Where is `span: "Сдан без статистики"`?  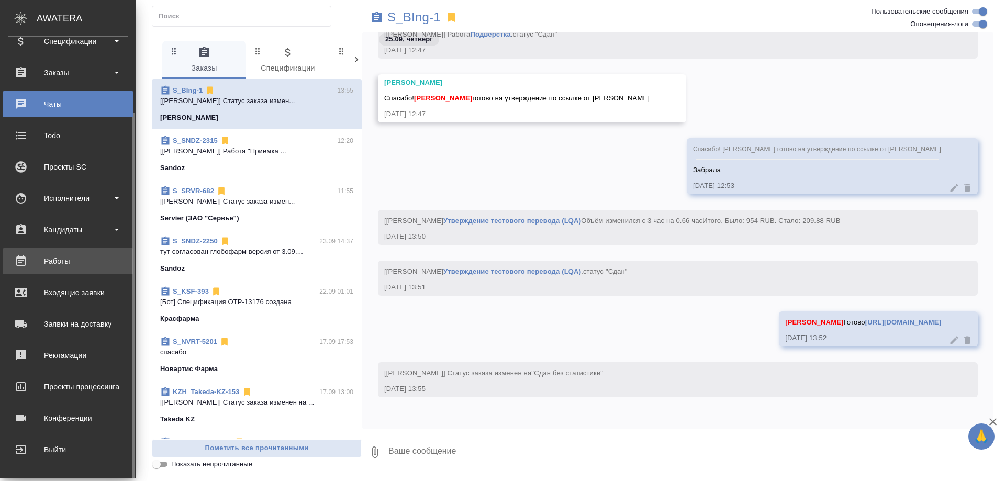 span: "Сдан без статистики" is located at coordinates (567, 373).